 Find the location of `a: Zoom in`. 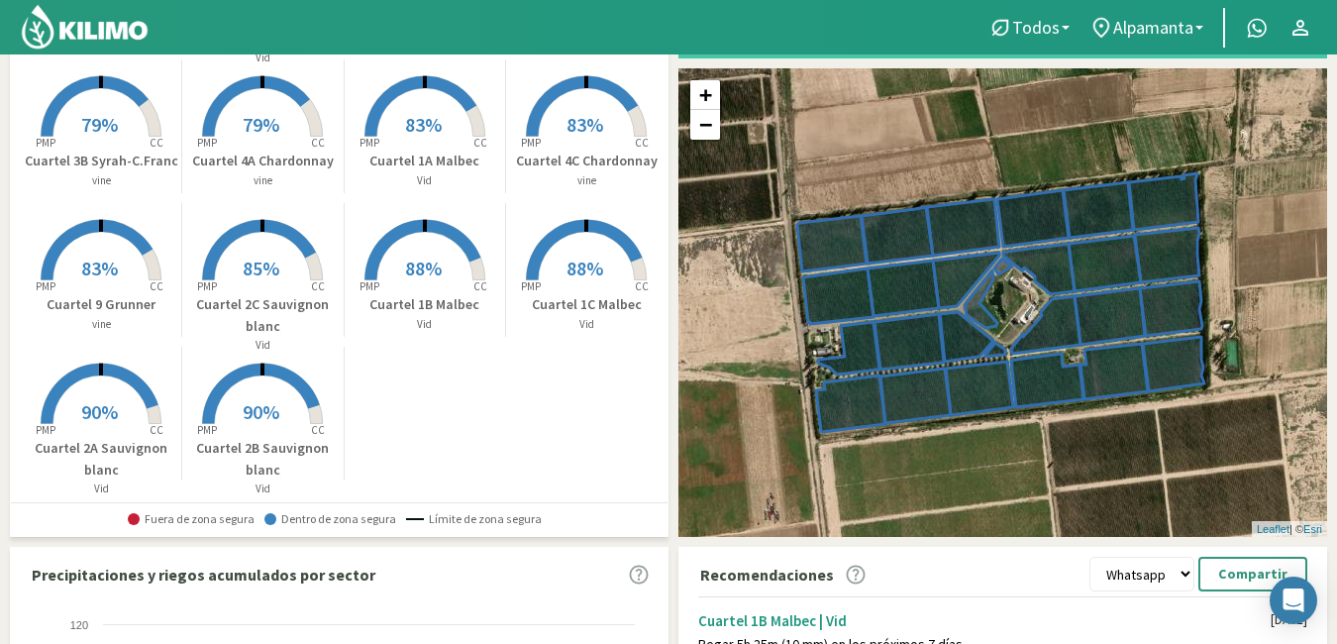

a: Zoom in is located at coordinates (705, 95).